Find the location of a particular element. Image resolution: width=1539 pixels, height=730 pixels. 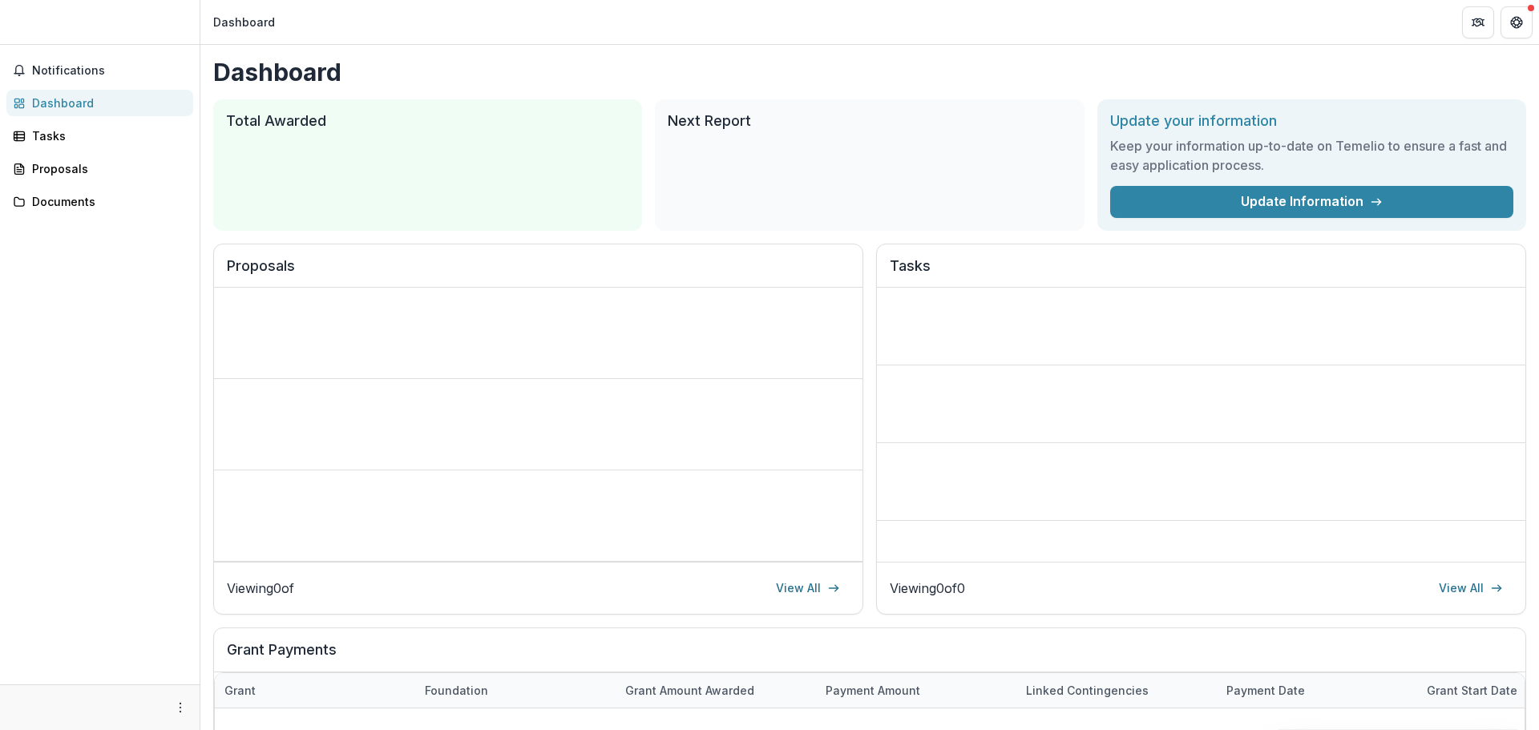

h2: Proposals is located at coordinates (538, 273).